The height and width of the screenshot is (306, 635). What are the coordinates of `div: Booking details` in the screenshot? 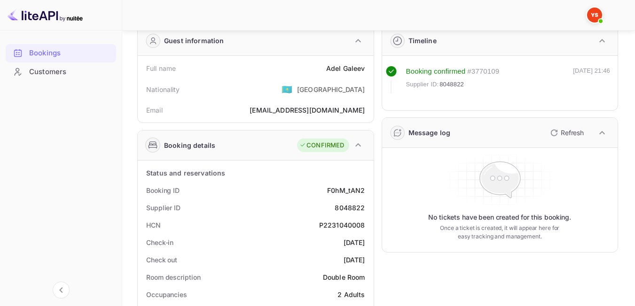 It's located at (189, 145).